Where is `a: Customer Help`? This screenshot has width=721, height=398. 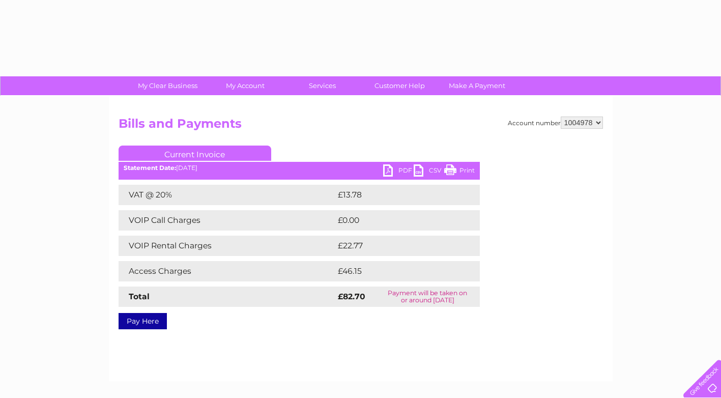
a: Customer Help is located at coordinates (399, 85).